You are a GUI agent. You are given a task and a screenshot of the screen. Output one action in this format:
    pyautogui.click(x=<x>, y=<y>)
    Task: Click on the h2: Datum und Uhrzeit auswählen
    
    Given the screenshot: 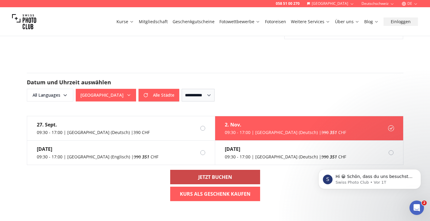 What is the action you would take?
    pyautogui.click(x=215, y=82)
    